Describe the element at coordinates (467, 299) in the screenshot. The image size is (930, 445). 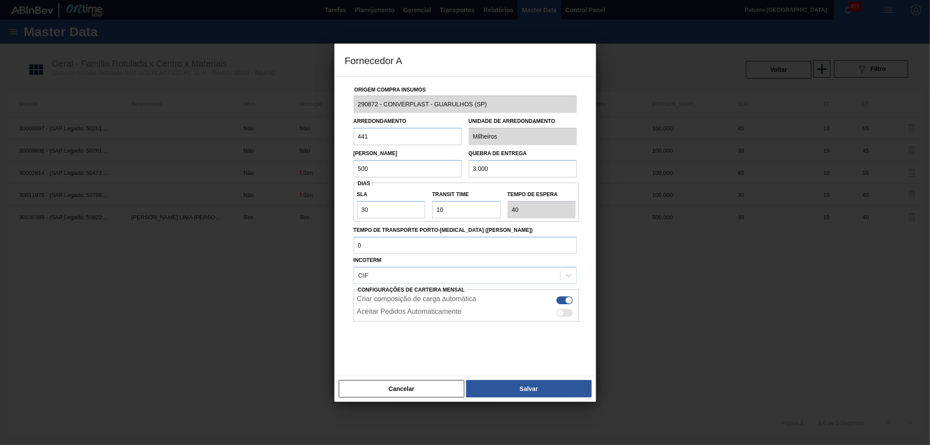
I see `div: Essa configuração habilita a criação automática de composição de carga do lado do fornecedor caso...` at that location.